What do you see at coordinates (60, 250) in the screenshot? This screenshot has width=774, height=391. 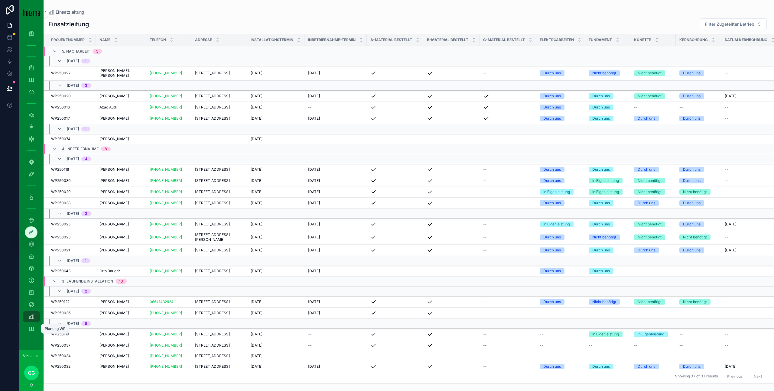 I see `span: WP250021` at bounding box center [60, 250].